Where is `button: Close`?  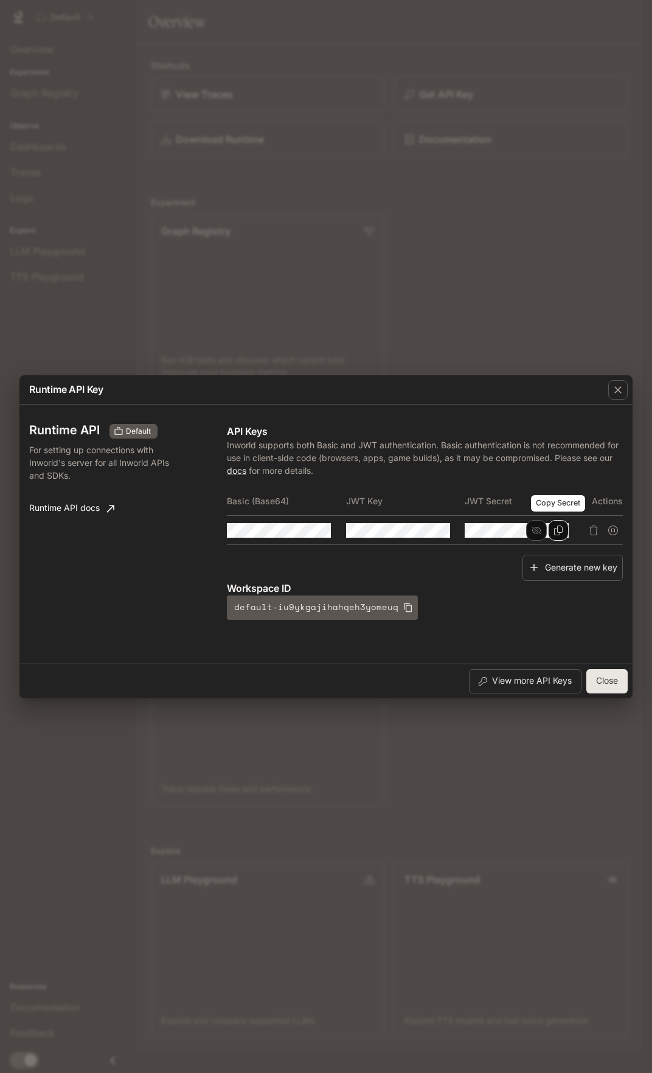 button: Close is located at coordinates (607, 681).